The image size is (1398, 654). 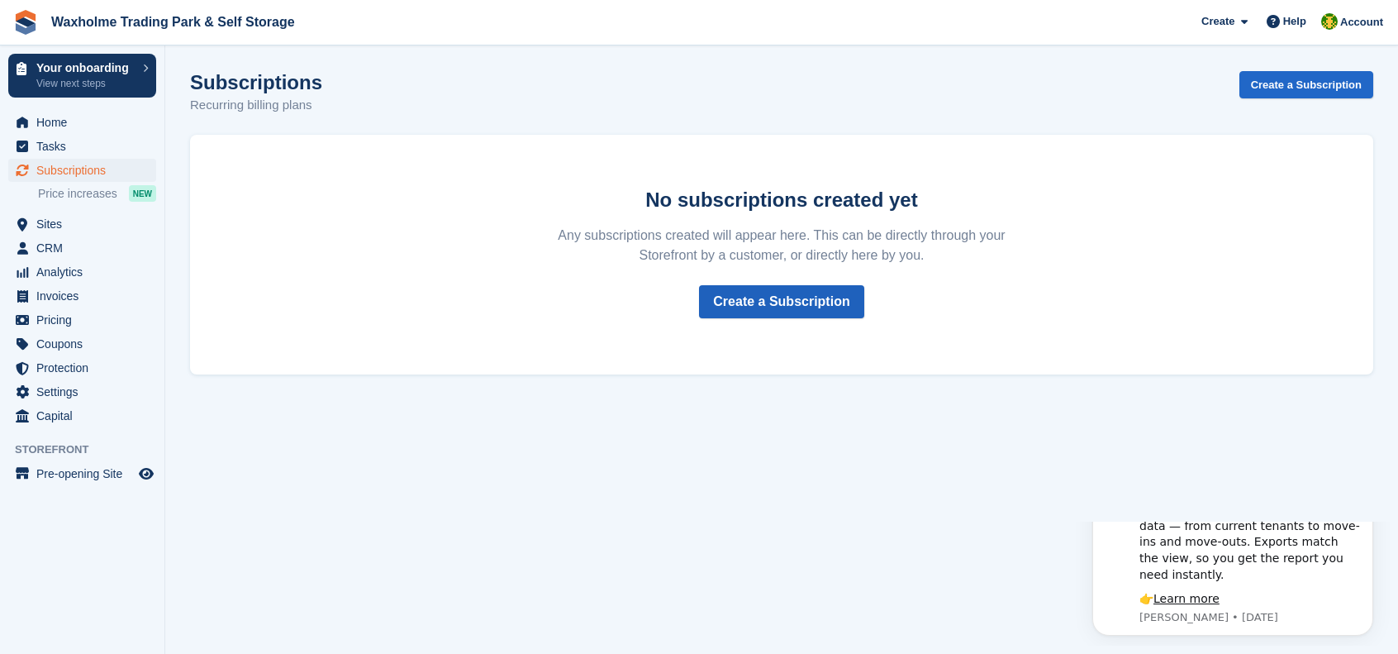 I want to click on span: Account, so click(x=1362, y=22).